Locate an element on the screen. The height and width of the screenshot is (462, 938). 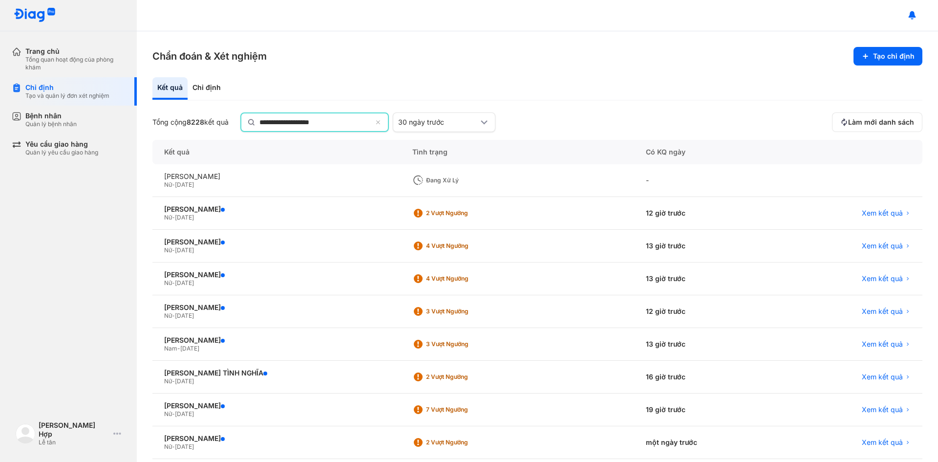
div: Bệnh nhân is located at coordinates (51, 116).